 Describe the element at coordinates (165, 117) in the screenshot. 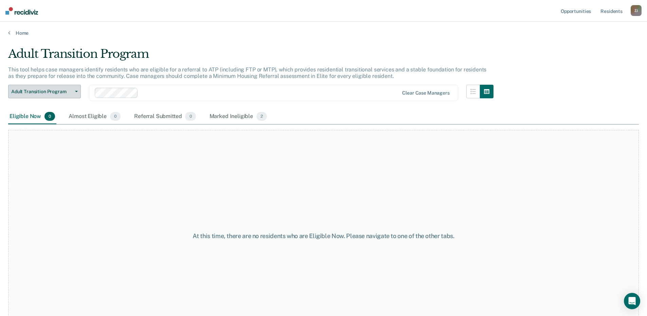

I see `div: Referral Submitted0` at that location.